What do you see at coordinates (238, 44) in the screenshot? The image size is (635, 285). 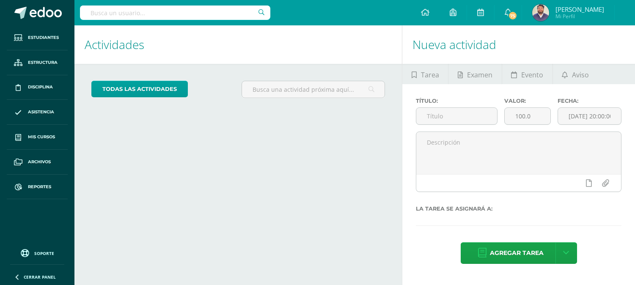 I see `h1: Actividades` at bounding box center [238, 44].